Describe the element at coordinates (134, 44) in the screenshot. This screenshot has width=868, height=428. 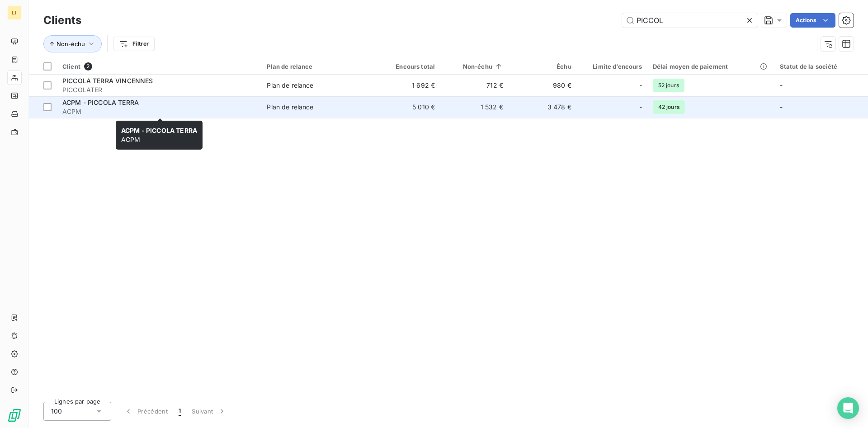
I see `button: Filtrer` at that location.